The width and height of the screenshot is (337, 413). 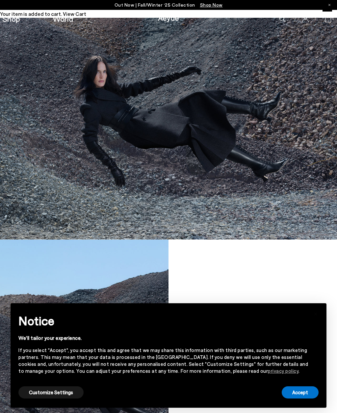 What do you see at coordinates (283, 370) in the screenshot?
I see `a: privacy policy` at bounding box center [283, 370].